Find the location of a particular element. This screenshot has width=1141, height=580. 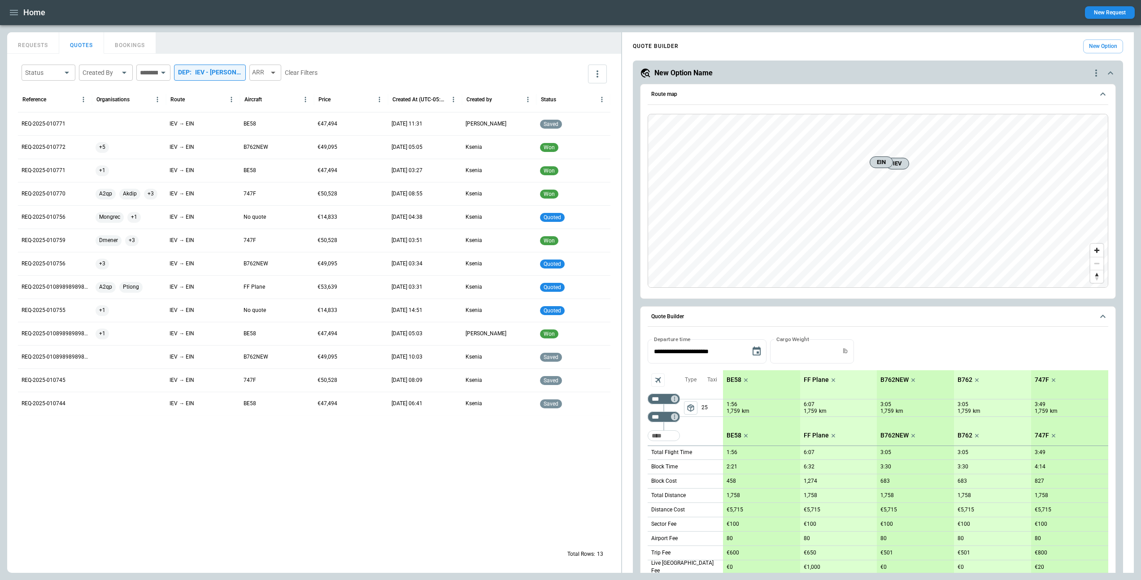

p: Type is located at coordinates (691, 380).